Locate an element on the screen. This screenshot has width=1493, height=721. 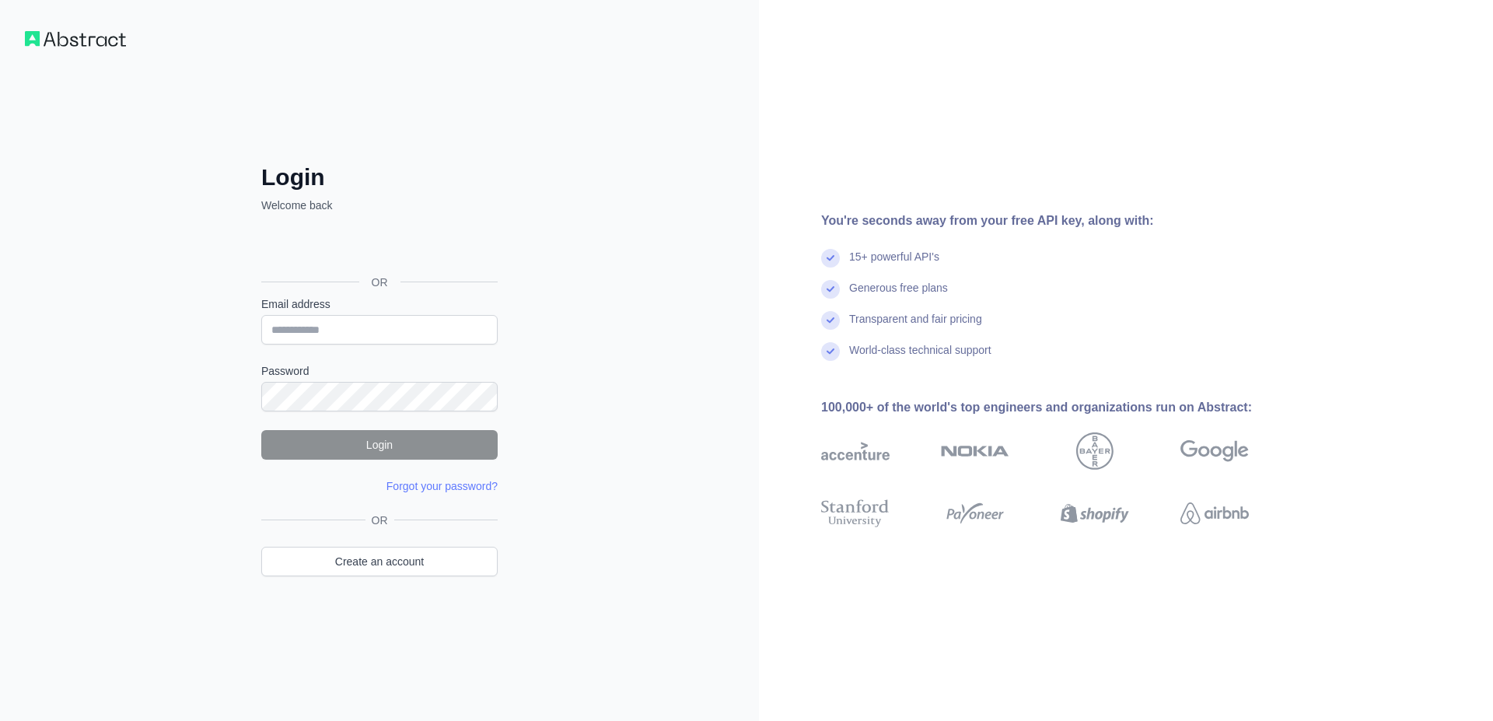
a: Create an account is located at coordinates (380, 561).